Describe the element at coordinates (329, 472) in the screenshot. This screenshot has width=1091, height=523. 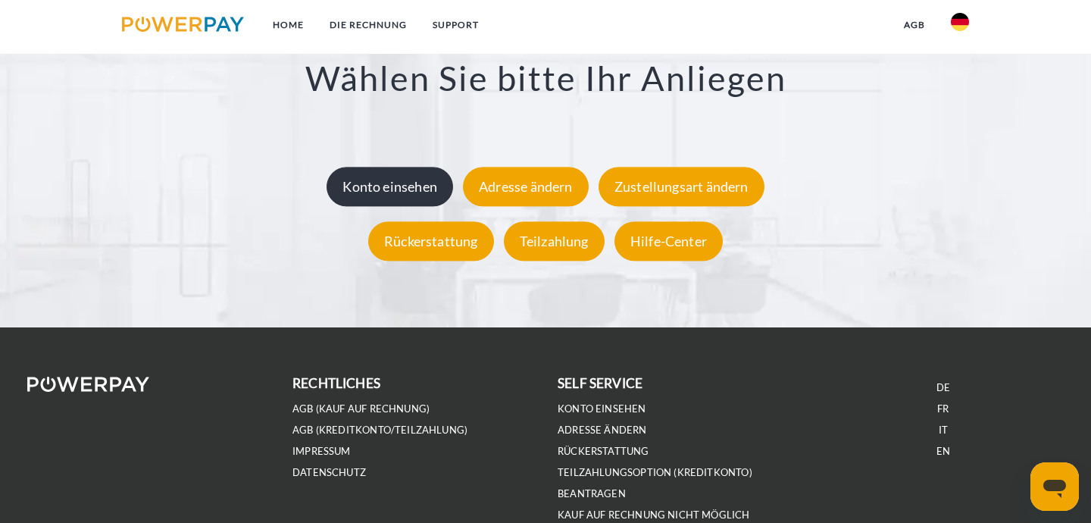
I see `a: DATENSCHUTZ` at that location.